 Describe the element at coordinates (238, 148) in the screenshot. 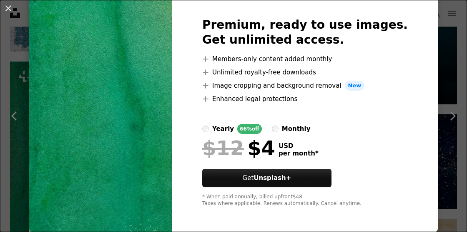

I see `div: $4` at that location.